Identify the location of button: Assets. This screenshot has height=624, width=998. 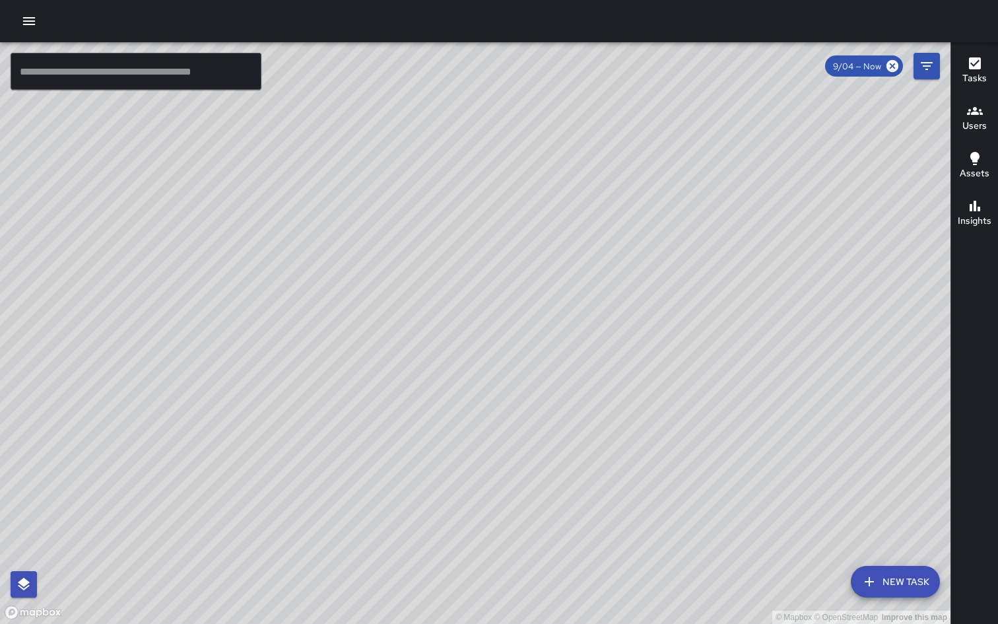
(975, 166).